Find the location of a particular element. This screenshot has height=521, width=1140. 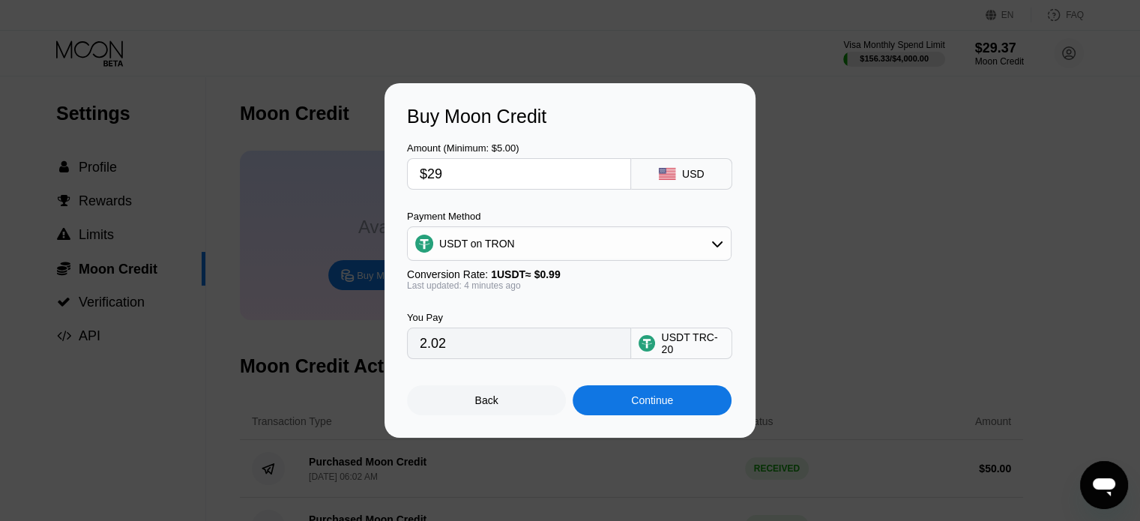

div: USD is located at coordinates (693, 174).